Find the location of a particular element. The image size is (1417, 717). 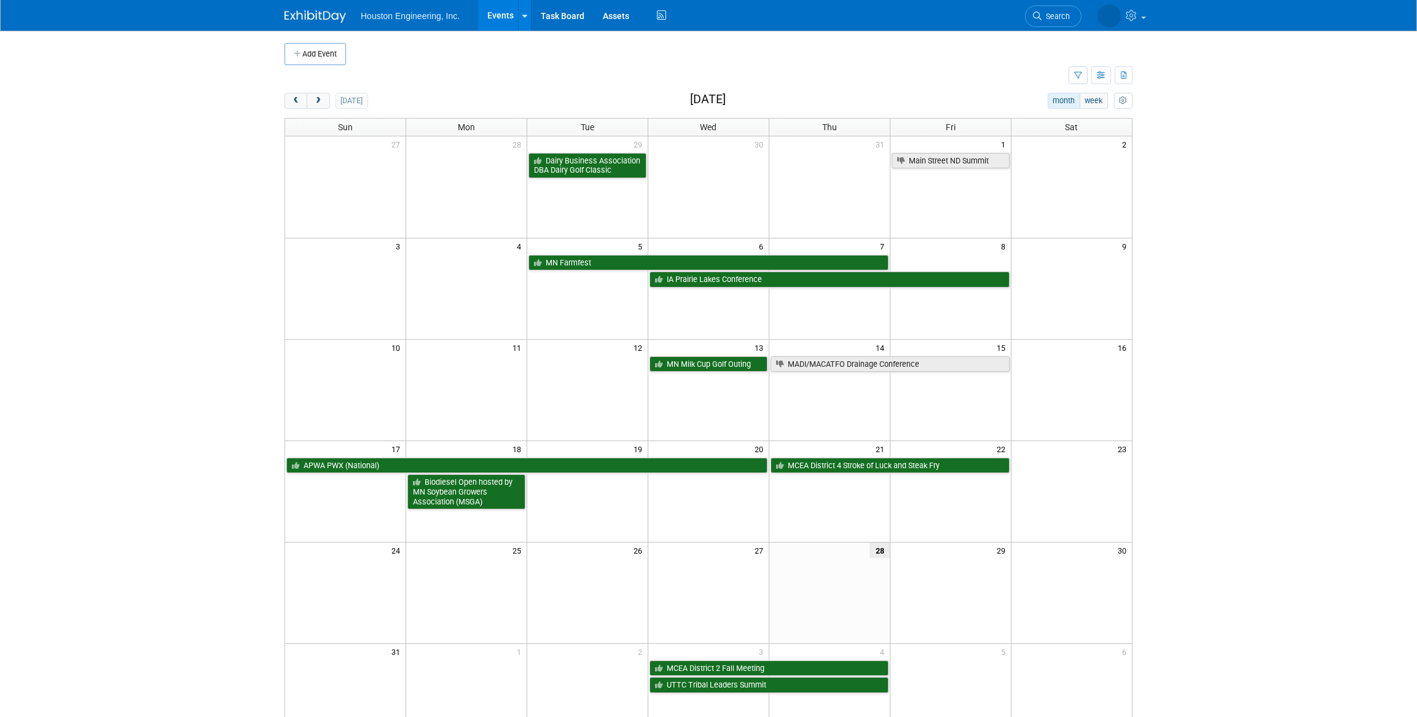

span: Sun is located at coordinates (345, 127).